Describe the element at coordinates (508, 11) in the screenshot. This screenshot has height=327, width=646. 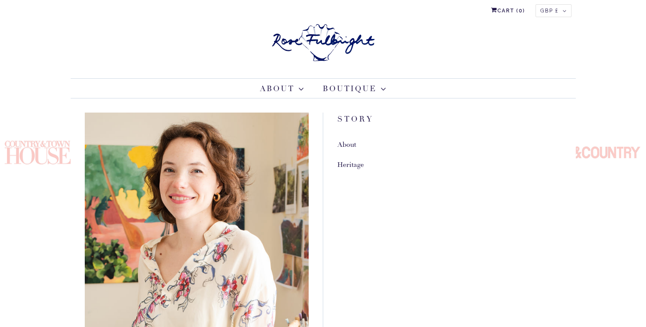
I see `a: Cart (0)` at that location.